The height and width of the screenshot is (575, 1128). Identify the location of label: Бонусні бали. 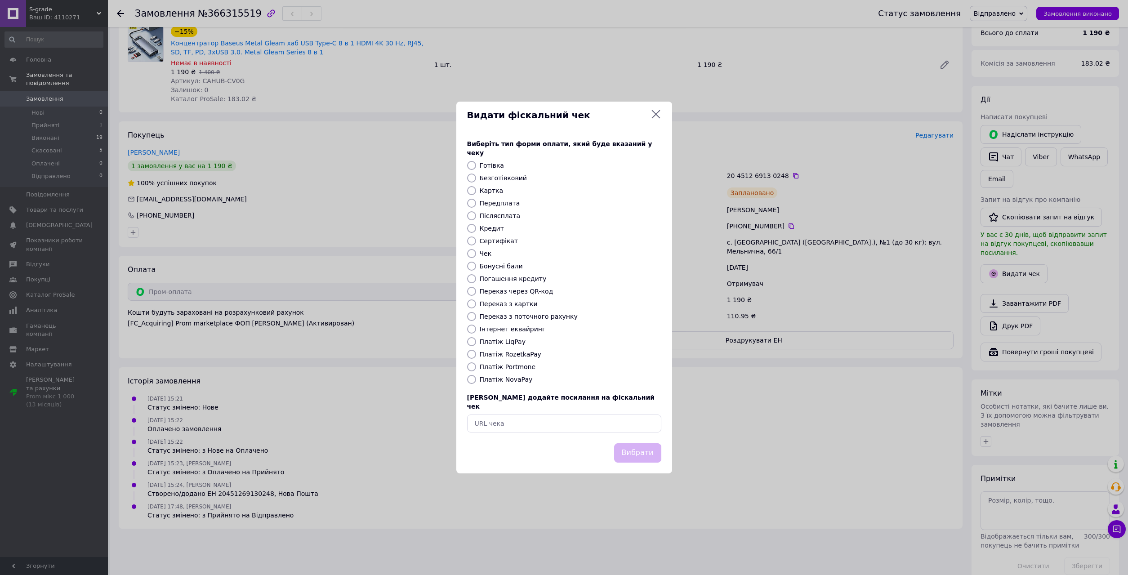
(501, 266).